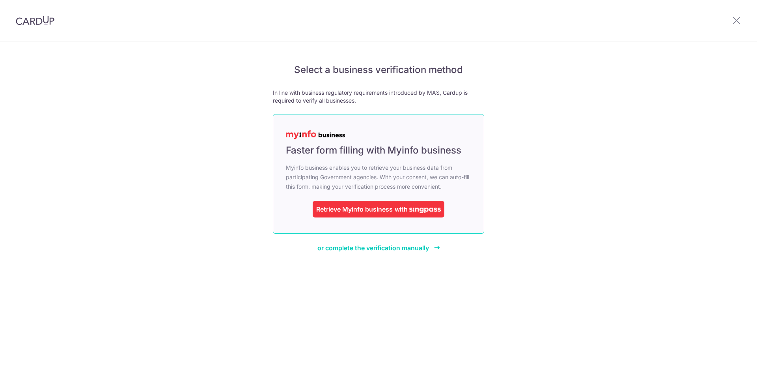  What do you see at coordinates (379, 248) in the screenshot?
I see `a: or complete the verification manually` at bounding box center [379, 248].